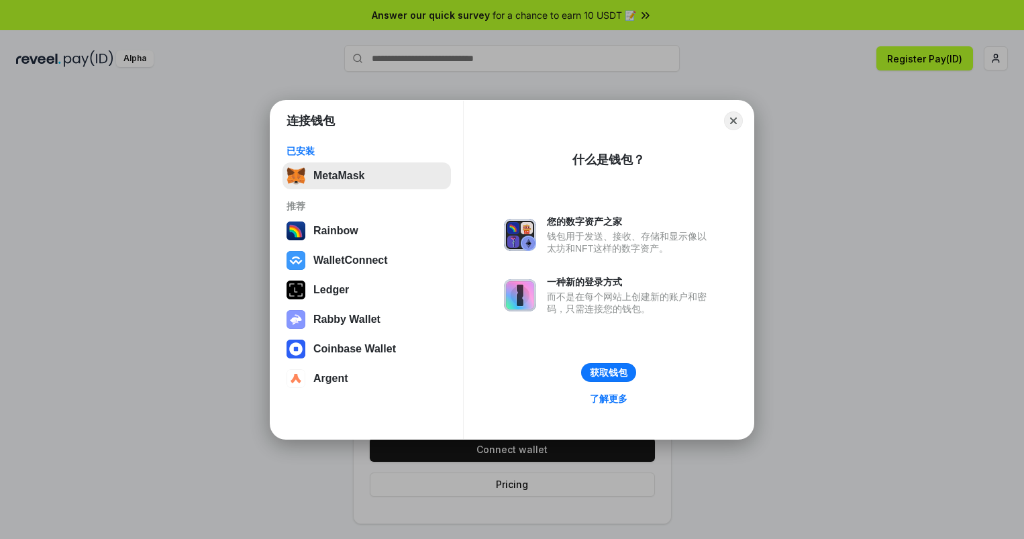  Describe the element at coordinates (367, 349) in the screenshot. I see `button: Coinbase Wallet` at that location.